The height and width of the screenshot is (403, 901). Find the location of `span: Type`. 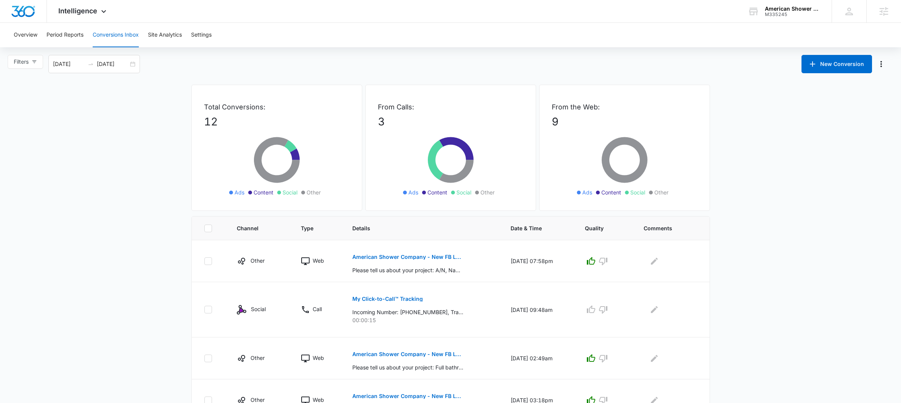

span: Type is located at coordinates (312, 228).